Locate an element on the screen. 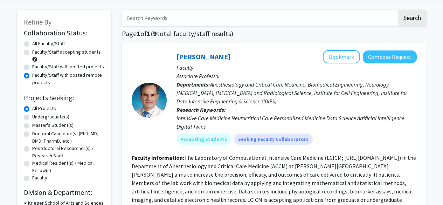 Image resolution: width=443 pixels, height=205 pixels. label: Postdoctoral Researcher(s) / Research Staff is located at coordinates (68, 152).